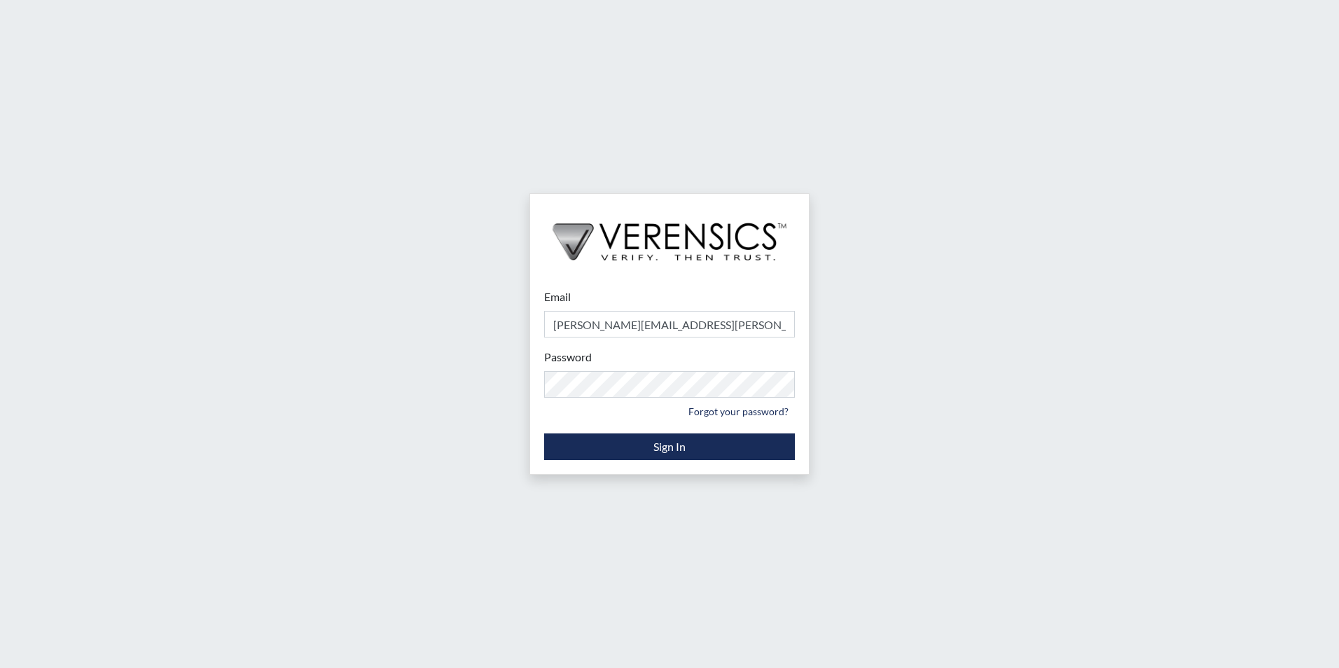  What do you see at coordinates (557, 297) in the screenshot?
I see `label: Email` at bounding box center [557, 297].